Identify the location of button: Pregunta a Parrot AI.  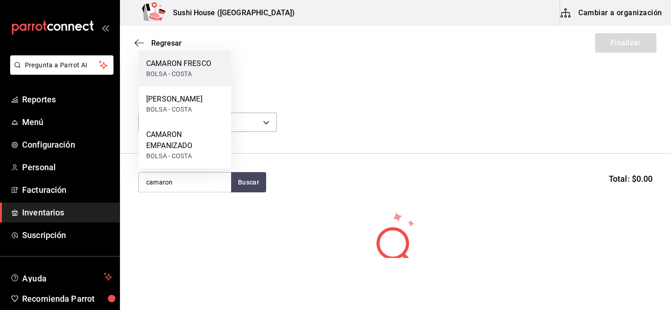
(62, 65).